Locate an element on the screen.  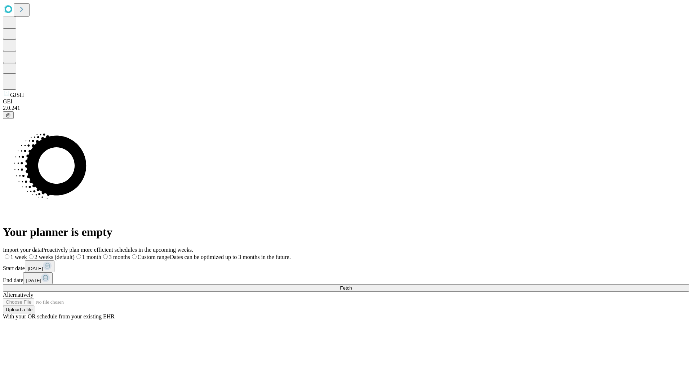
input: Custom rangeDates can be optimized up to 3 months in the future. is located at coordinates (134, 257).